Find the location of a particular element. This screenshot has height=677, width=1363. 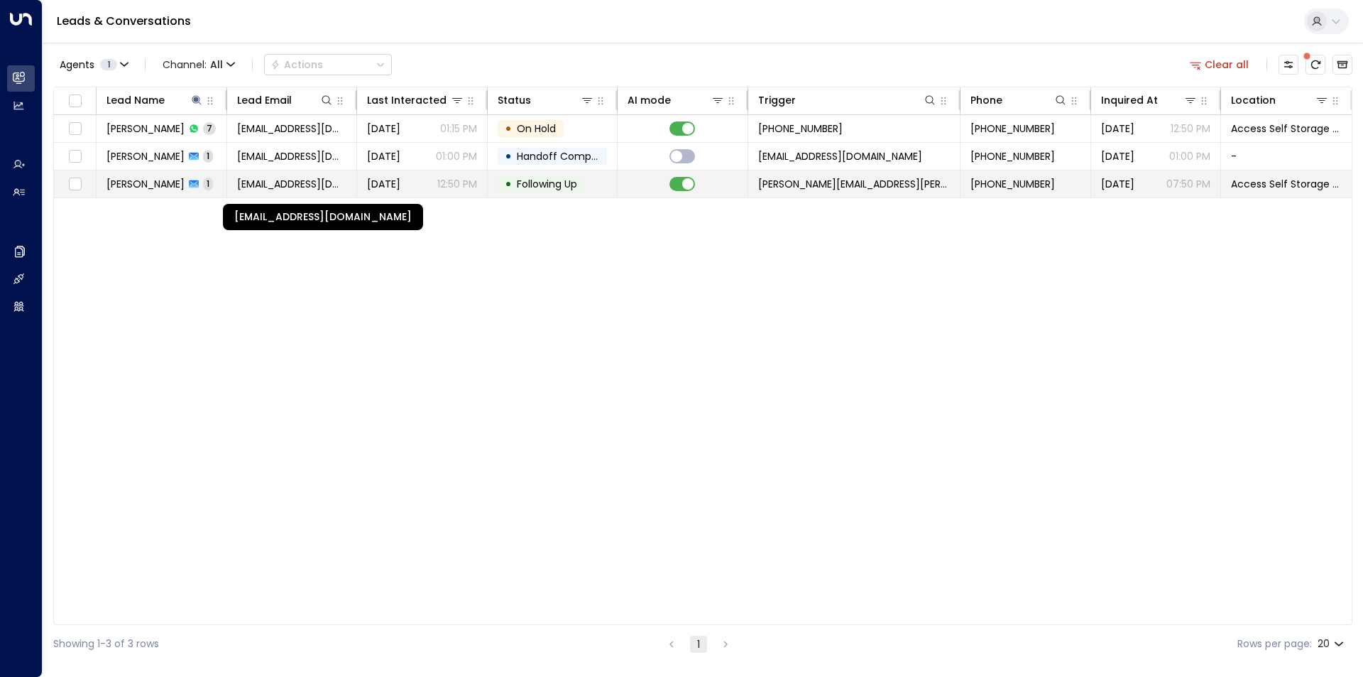

span: Handoff Completed is located at coordinates (567, 156).